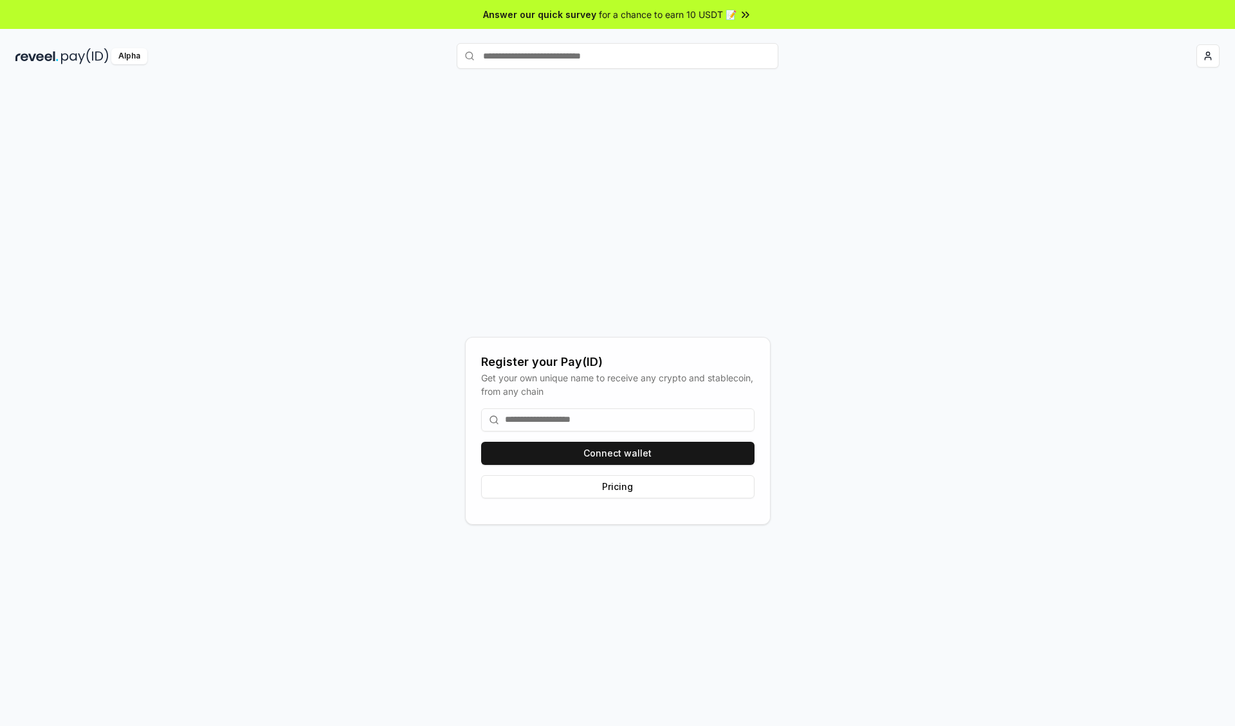 The height and width of the screenshot is (726, 1235). Describe the element at coordinates (617, 487) in the screenshot. I see `button: Pricing` at that location.